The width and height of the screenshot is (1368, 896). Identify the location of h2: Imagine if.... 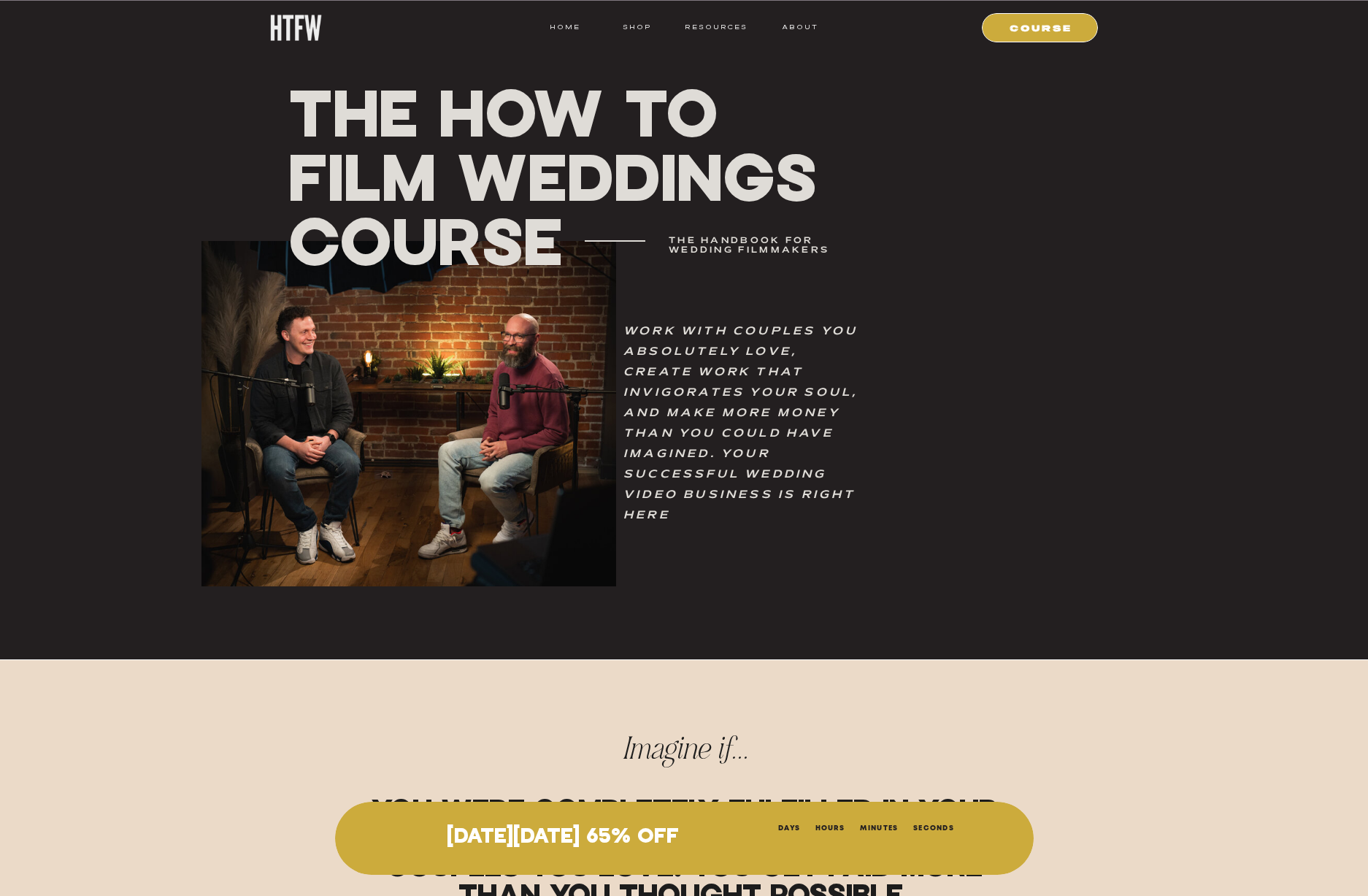
(684, 759).